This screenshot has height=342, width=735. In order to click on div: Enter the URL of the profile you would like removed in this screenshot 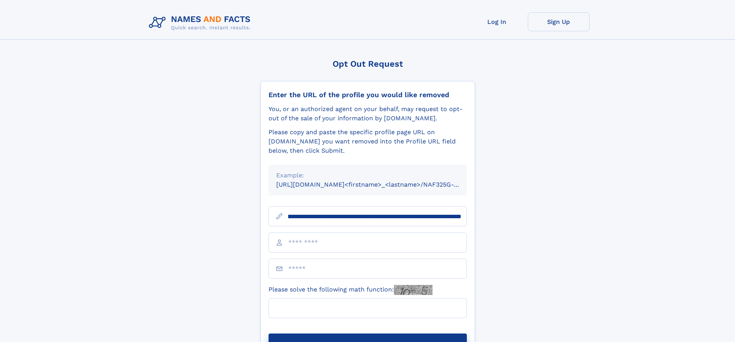, I will do `click(368, 95)`.